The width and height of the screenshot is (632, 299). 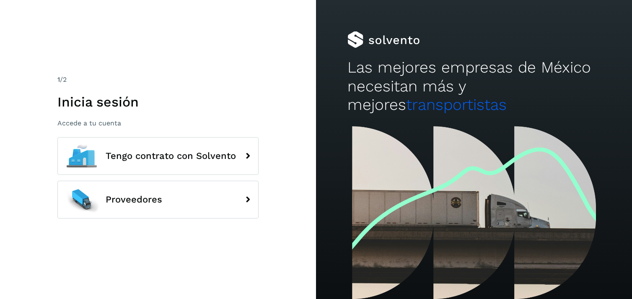 What do you see at coordinates (158, 123) in the screenshot?
I see `p: Accede a tu cuenta` at bounding box center [158, 123].